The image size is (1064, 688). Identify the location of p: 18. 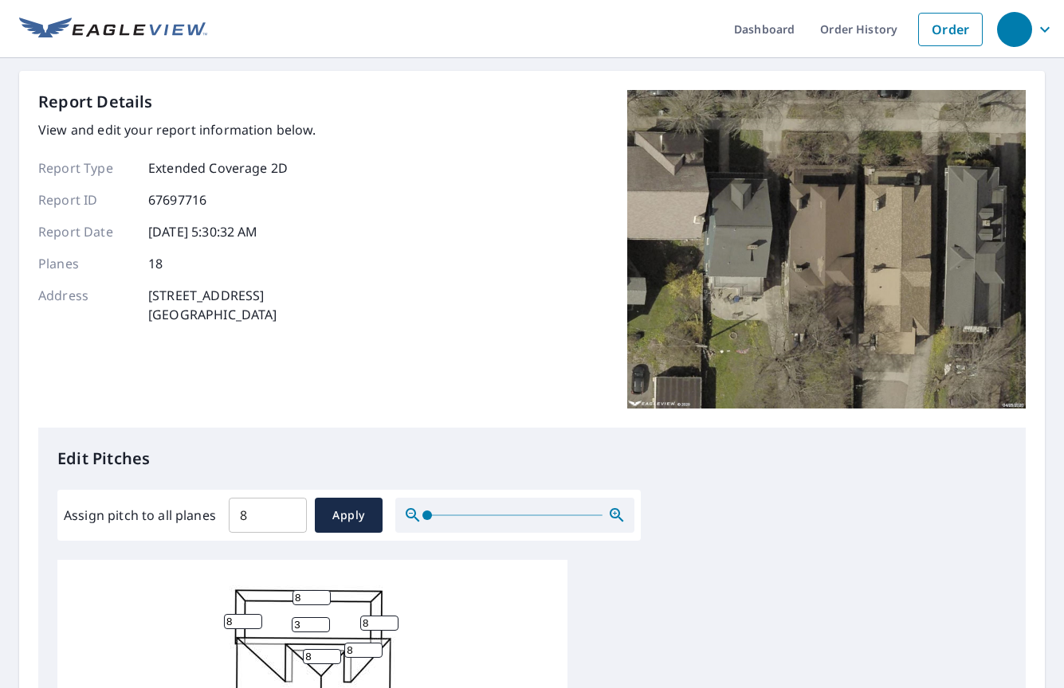
(155, 264).